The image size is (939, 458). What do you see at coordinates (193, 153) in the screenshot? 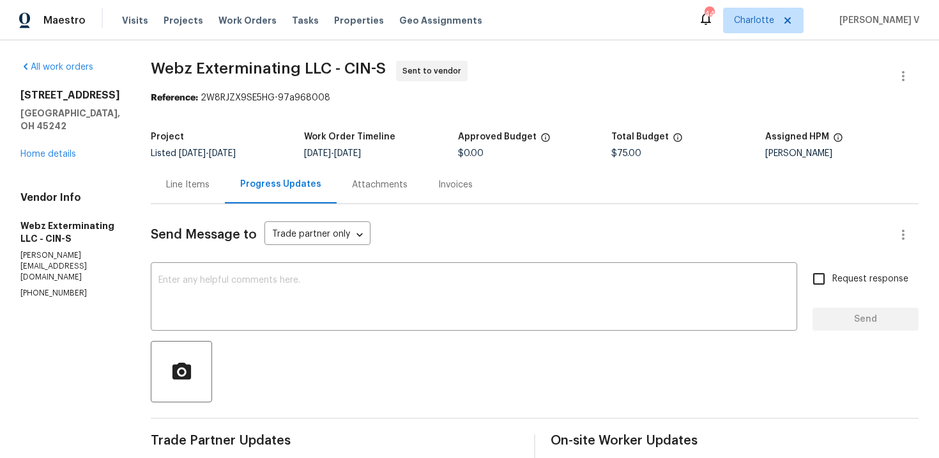
I see `span: Listed` at bounding box center [193, 153].